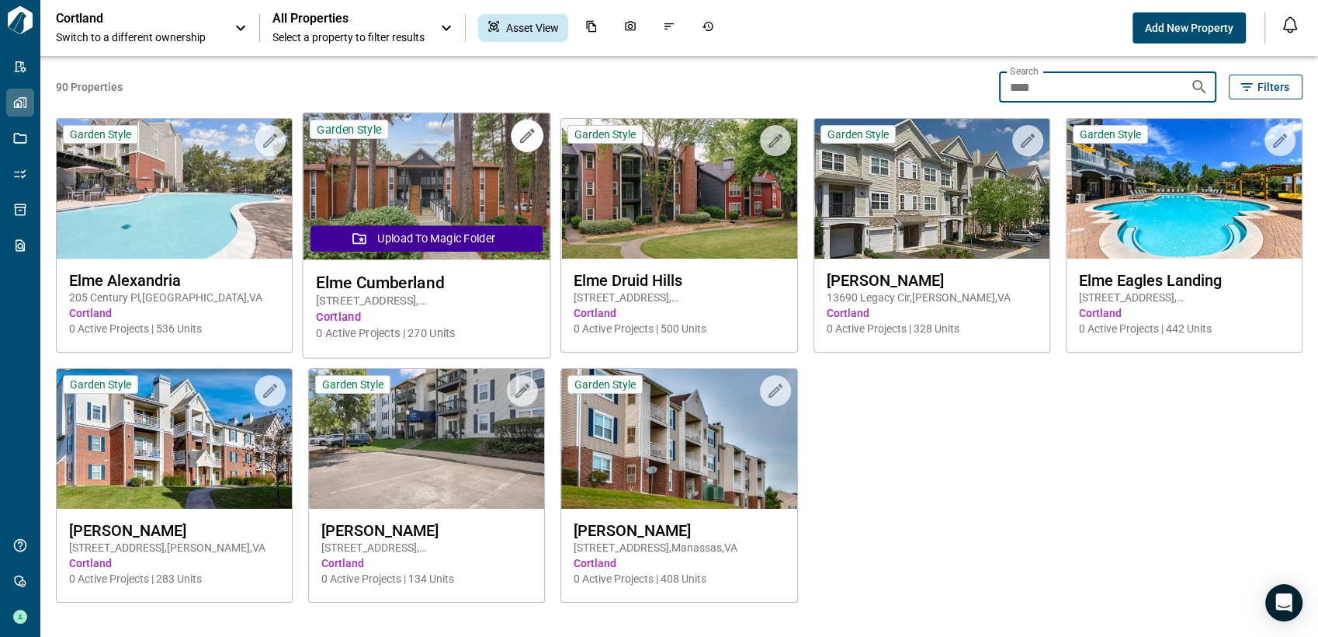  Describe the element at coordinates (1184, 280) in the screenshot. I see `span: Elme Eagles Landing` at that location.